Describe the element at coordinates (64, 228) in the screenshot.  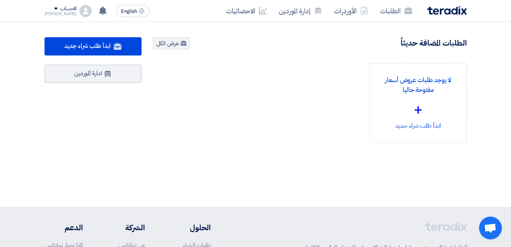
I see `li: الدعم` at that location.